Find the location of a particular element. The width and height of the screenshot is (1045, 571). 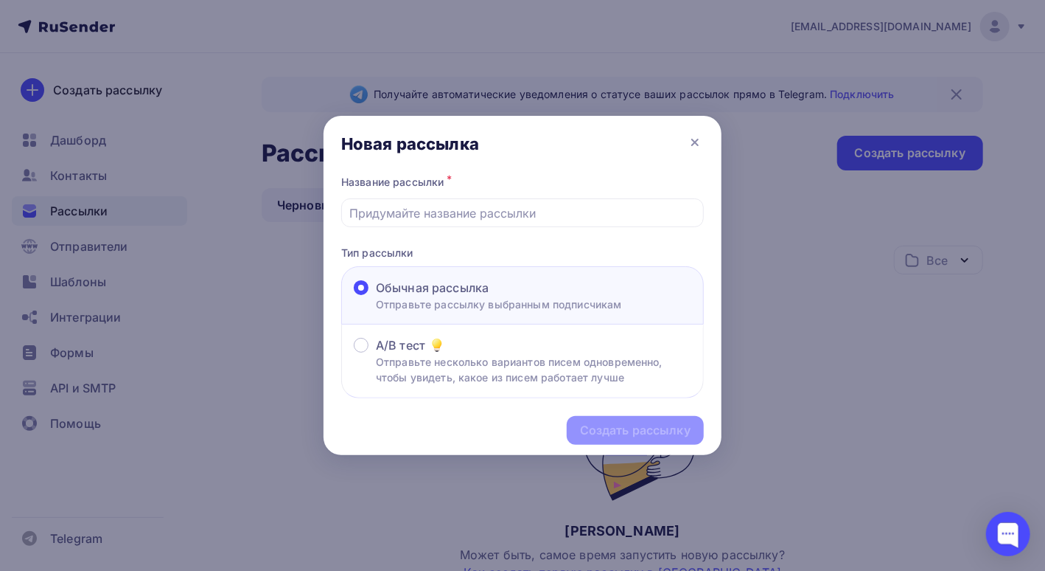

div: Название рассылки is located at coordinates (523, 182).